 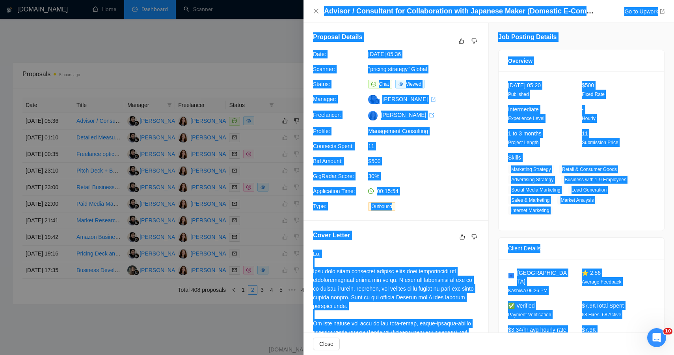 What do you see at coordinates (316, 11) in the screenshot?
I see `span: close` at bounding box center [316, 11].